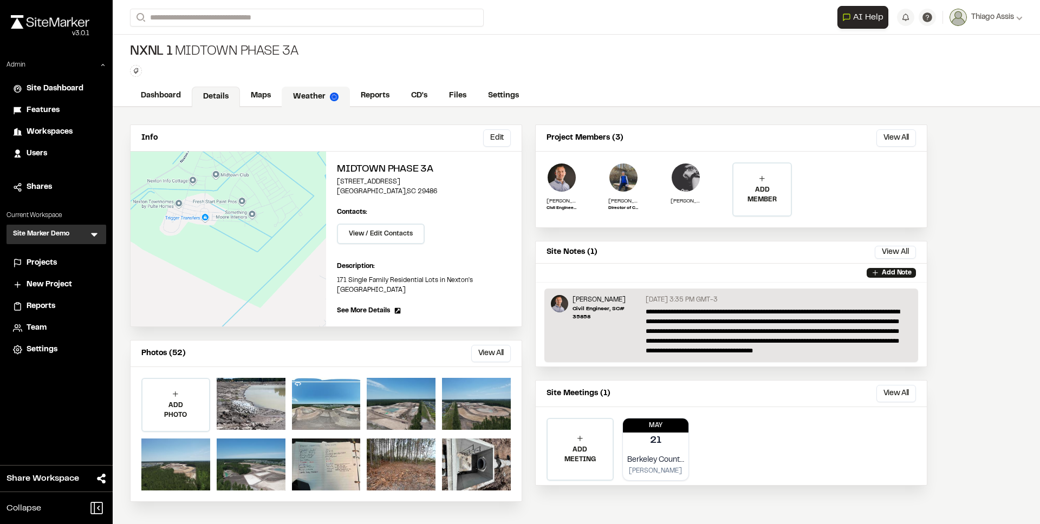 Image resolution: width=1040 pixels, height=524 pixels. Describe the element at coordinates (49, 132) in the screenshot. I see `span: Workspaces` at that location.